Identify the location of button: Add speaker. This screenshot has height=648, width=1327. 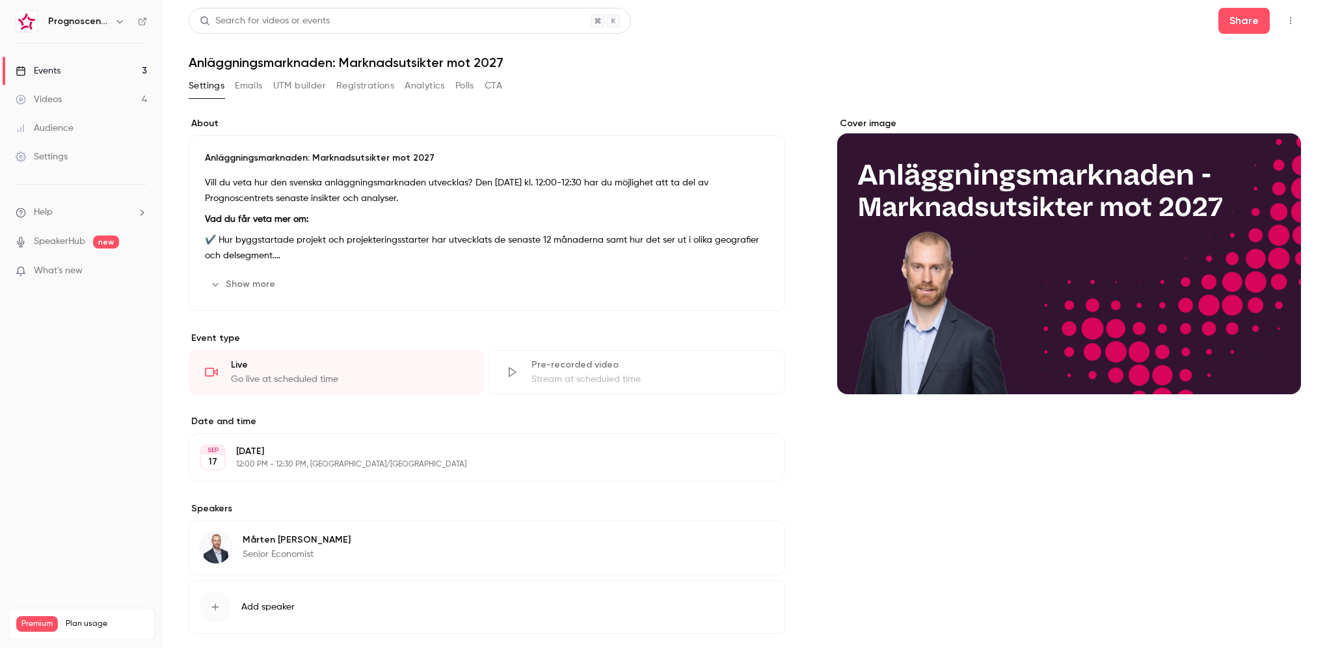
(487, 607).